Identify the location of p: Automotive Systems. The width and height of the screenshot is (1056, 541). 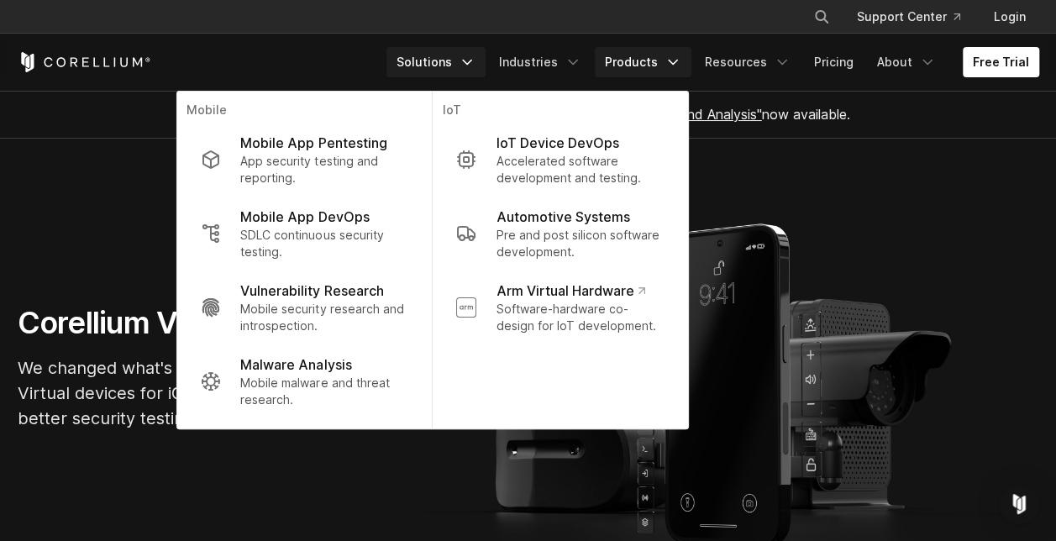
(562, 217).